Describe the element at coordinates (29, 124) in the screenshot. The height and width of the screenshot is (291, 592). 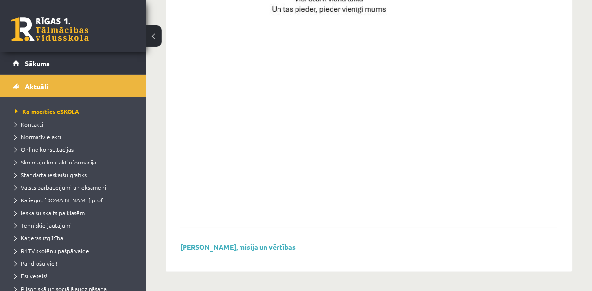
I see `span: Kontakti` at that location.